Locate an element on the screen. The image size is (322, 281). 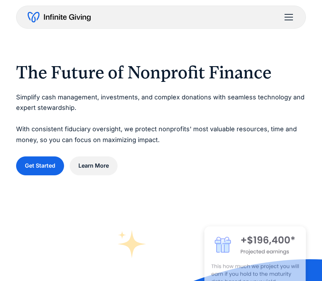
a: Get Started is located at coordinates (40, 165).